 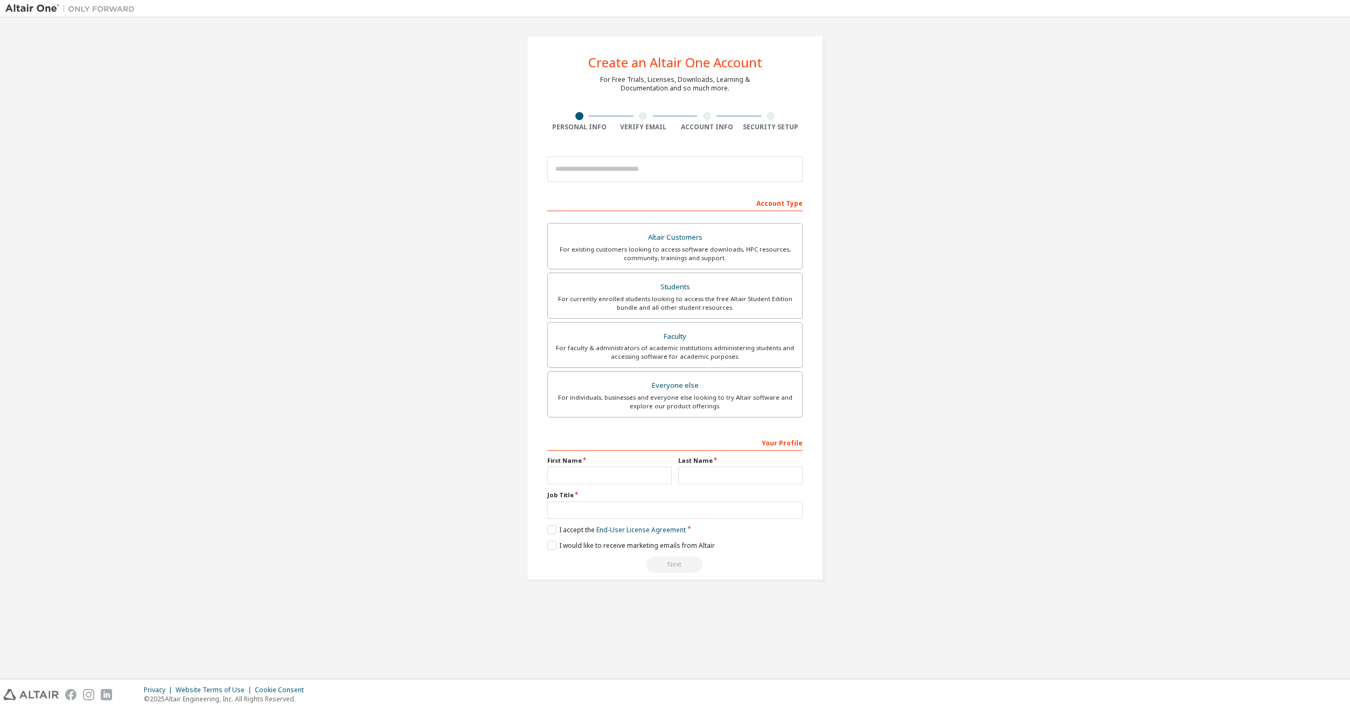 What do you see at coordinates (675, 352) in the screenshot?
I see `div: For faculty & administrators of academic institutions administering students and accessing softwa...` at bounding box center [675, 352].